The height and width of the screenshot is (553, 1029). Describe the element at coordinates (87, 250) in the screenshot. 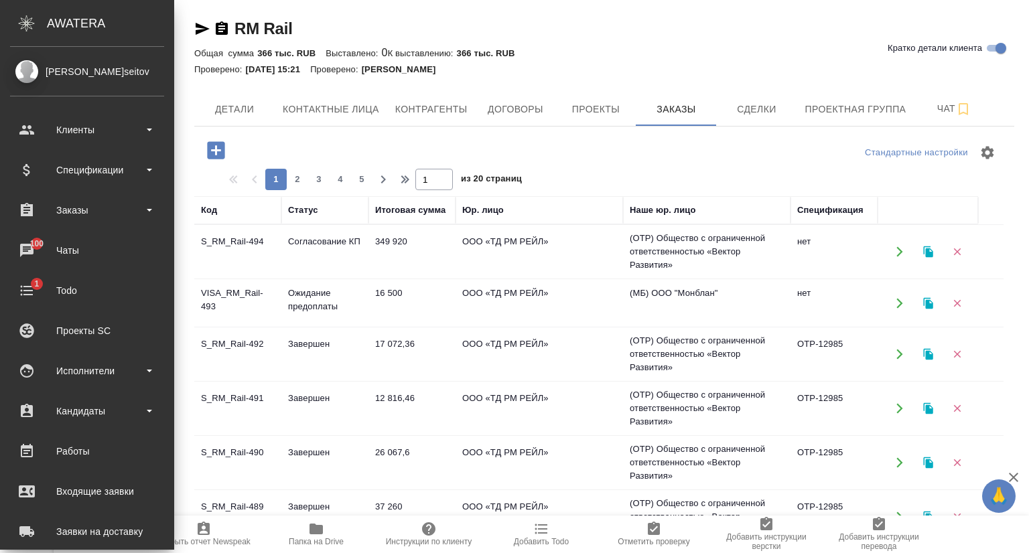

I see `a: 100Чаты` at that location.